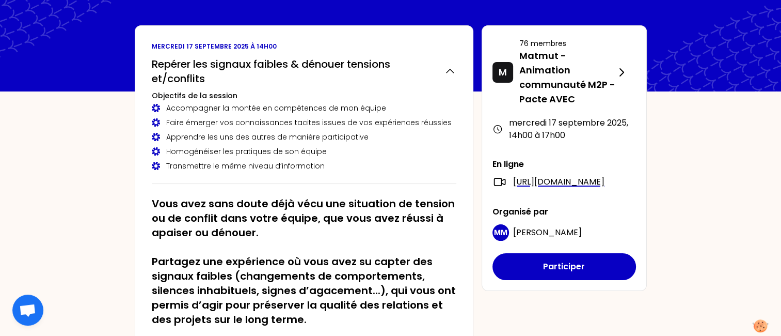  What do you see at coordinates (304, 122) in the screenshot?
I see `div: Faire émerger vos connaissances tacites issues de vos expériences réussies` at bounding box center [304, 122].